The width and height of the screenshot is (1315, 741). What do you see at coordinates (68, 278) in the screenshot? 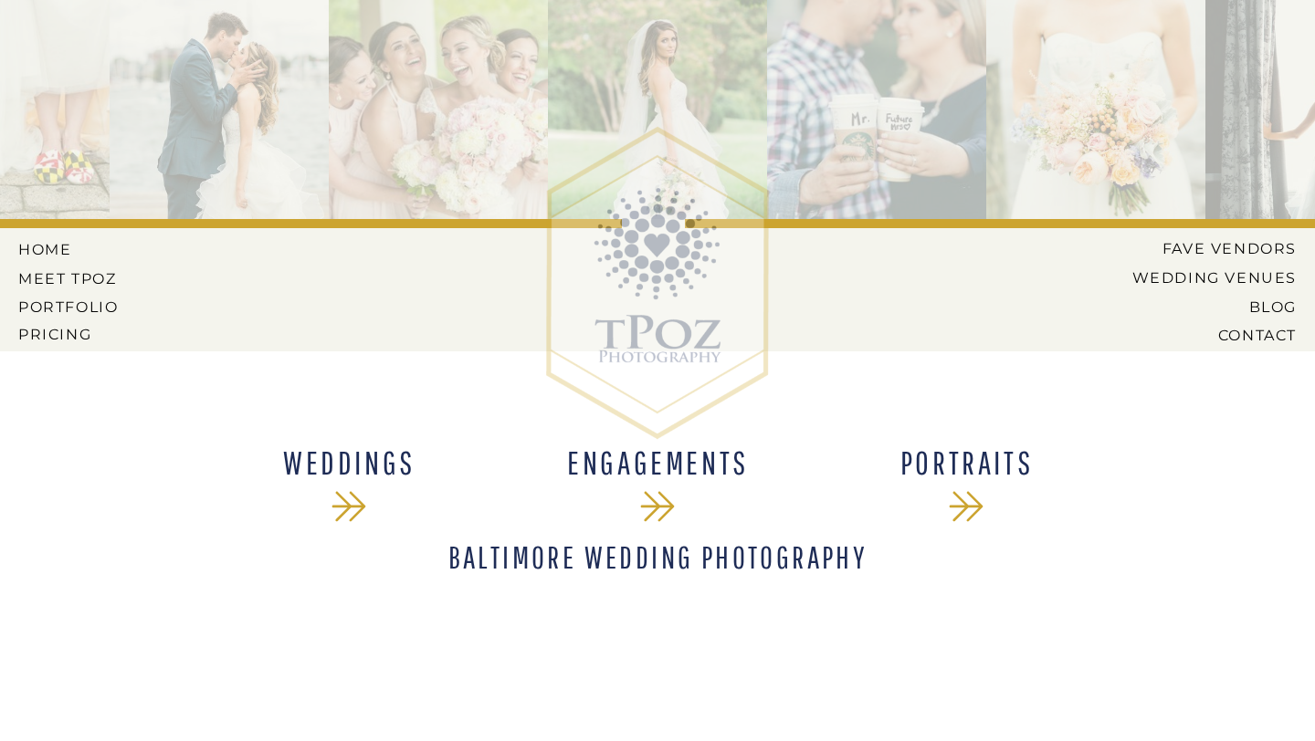
I see `nav: MEET tPoz` at bounding box center [68, 278].